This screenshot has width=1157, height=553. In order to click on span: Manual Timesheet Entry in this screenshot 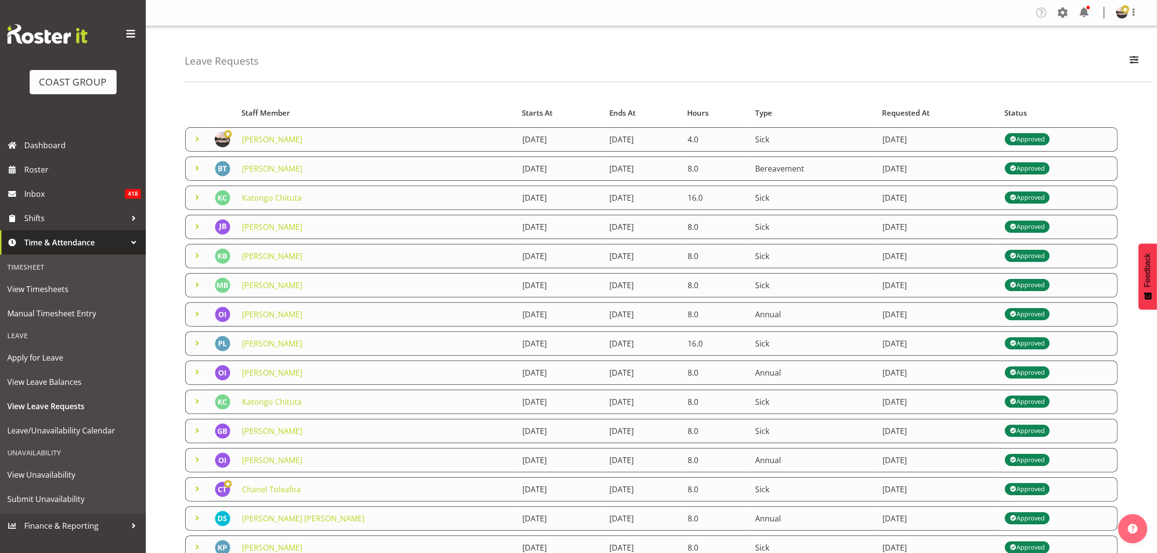, I will do `click(73, 313)`.